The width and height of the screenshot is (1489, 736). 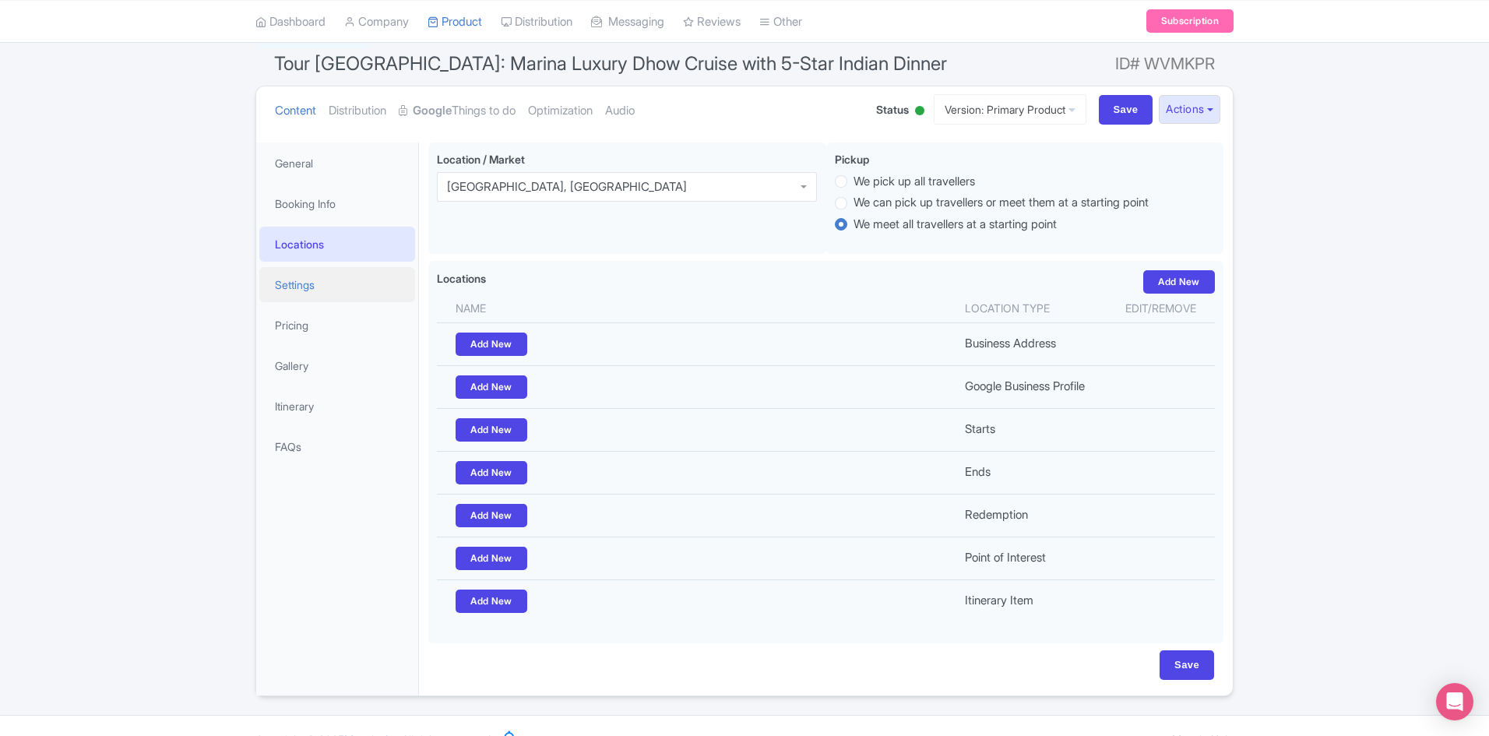 I want to click on a: Locations, so click(x=337, y=244).